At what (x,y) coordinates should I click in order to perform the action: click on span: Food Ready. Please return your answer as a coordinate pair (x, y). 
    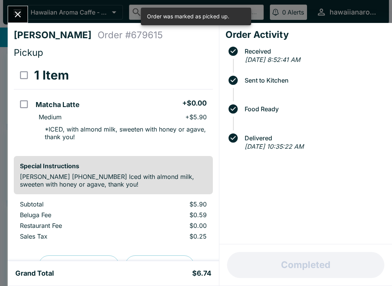
    Looking at the image, I should click on (313, 109).